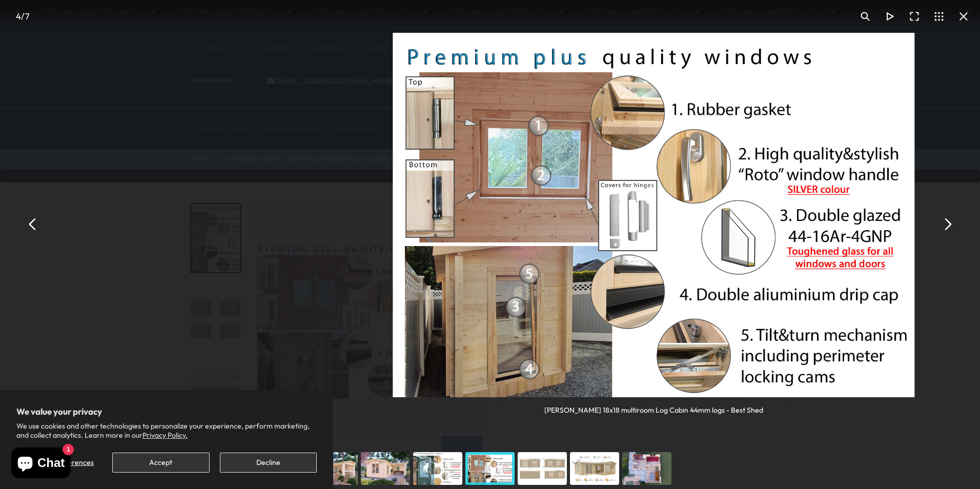 The width and height of the screenshot is (980, 489). What do you see at coordinates (41, 464) in the screenshot?
I see `inbox-online-store-chat: Shopify online store chat` at bounding box center [41, 464].